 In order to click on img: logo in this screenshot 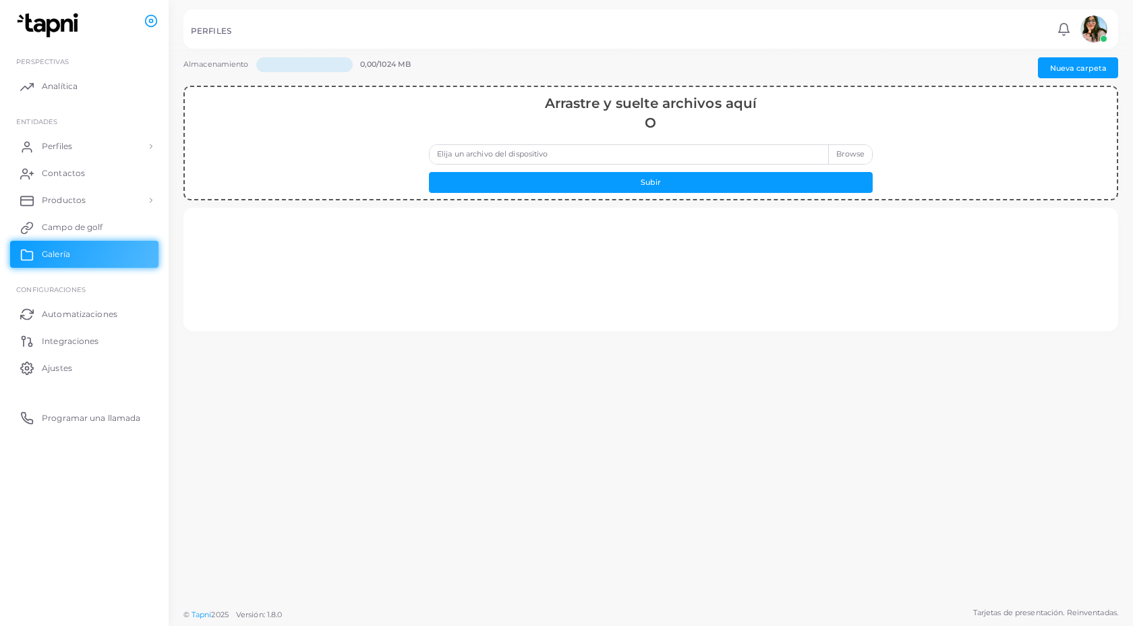, I will do `click(49, 25)`.